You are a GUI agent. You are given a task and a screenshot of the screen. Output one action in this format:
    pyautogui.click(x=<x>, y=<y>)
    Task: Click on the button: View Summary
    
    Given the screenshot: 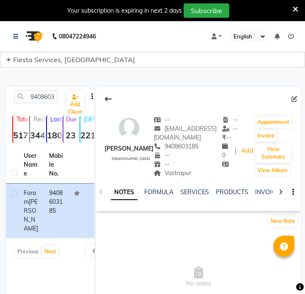 What is the action you would take?
    pyautogui.click(x=273, y=153)
    